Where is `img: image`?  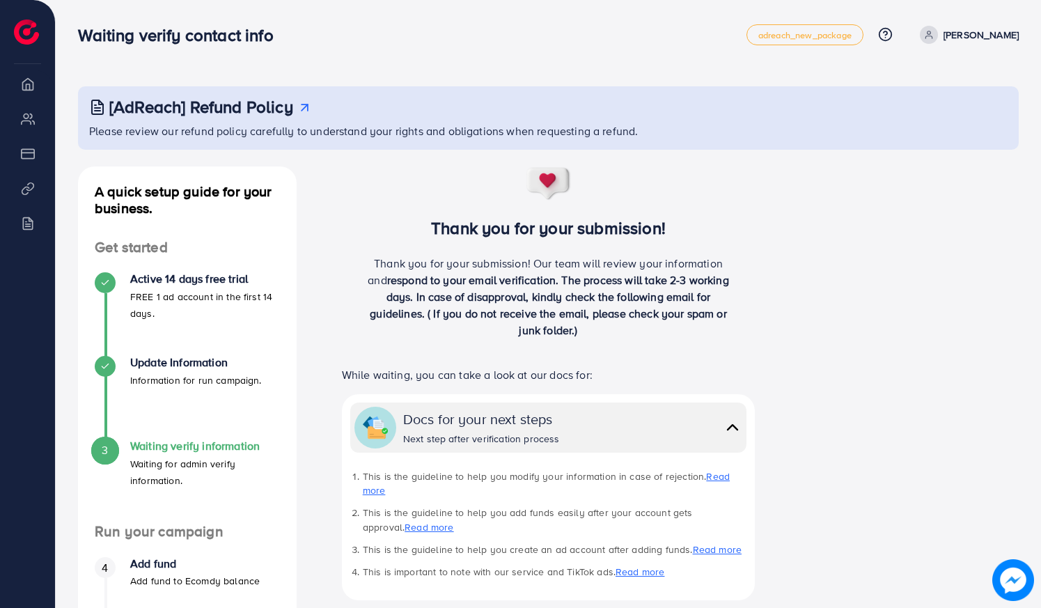 img: image is located at coordinates (1014, 580).